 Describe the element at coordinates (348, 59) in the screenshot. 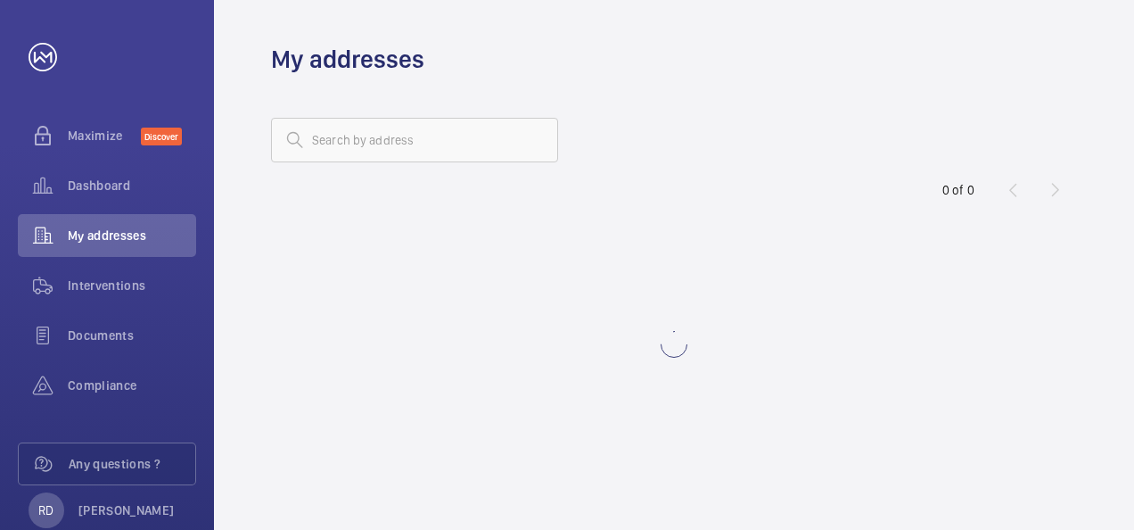

I see `h1: My addresses` at that location.